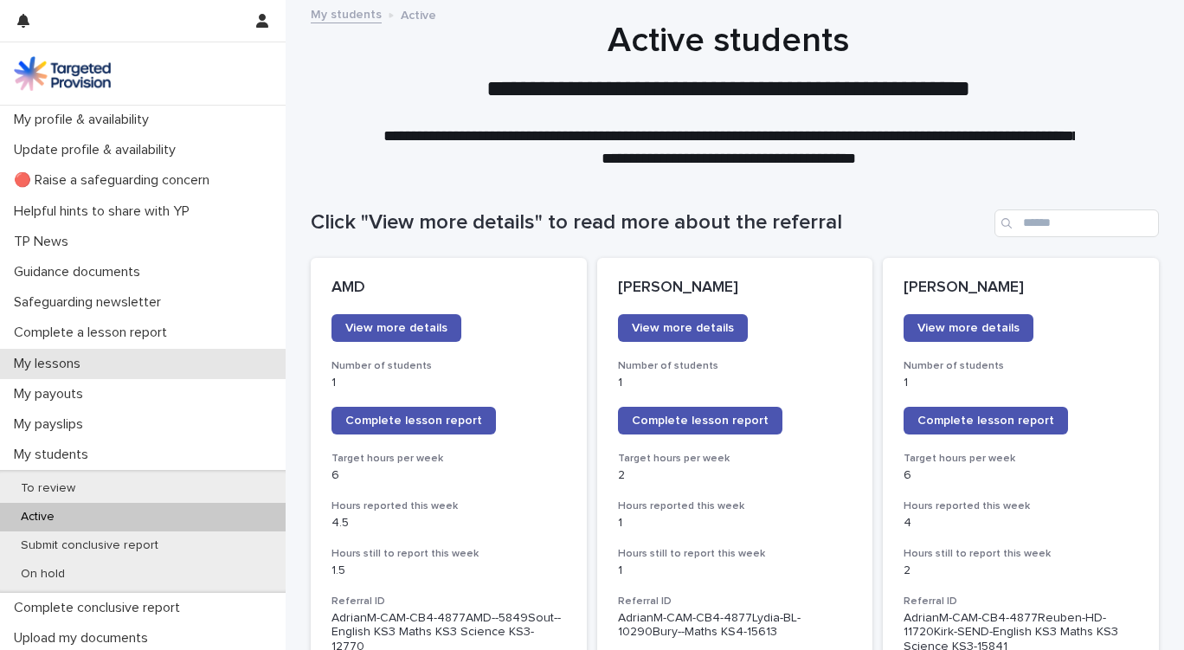  I want to click on p: 4, so click(1021, 523).